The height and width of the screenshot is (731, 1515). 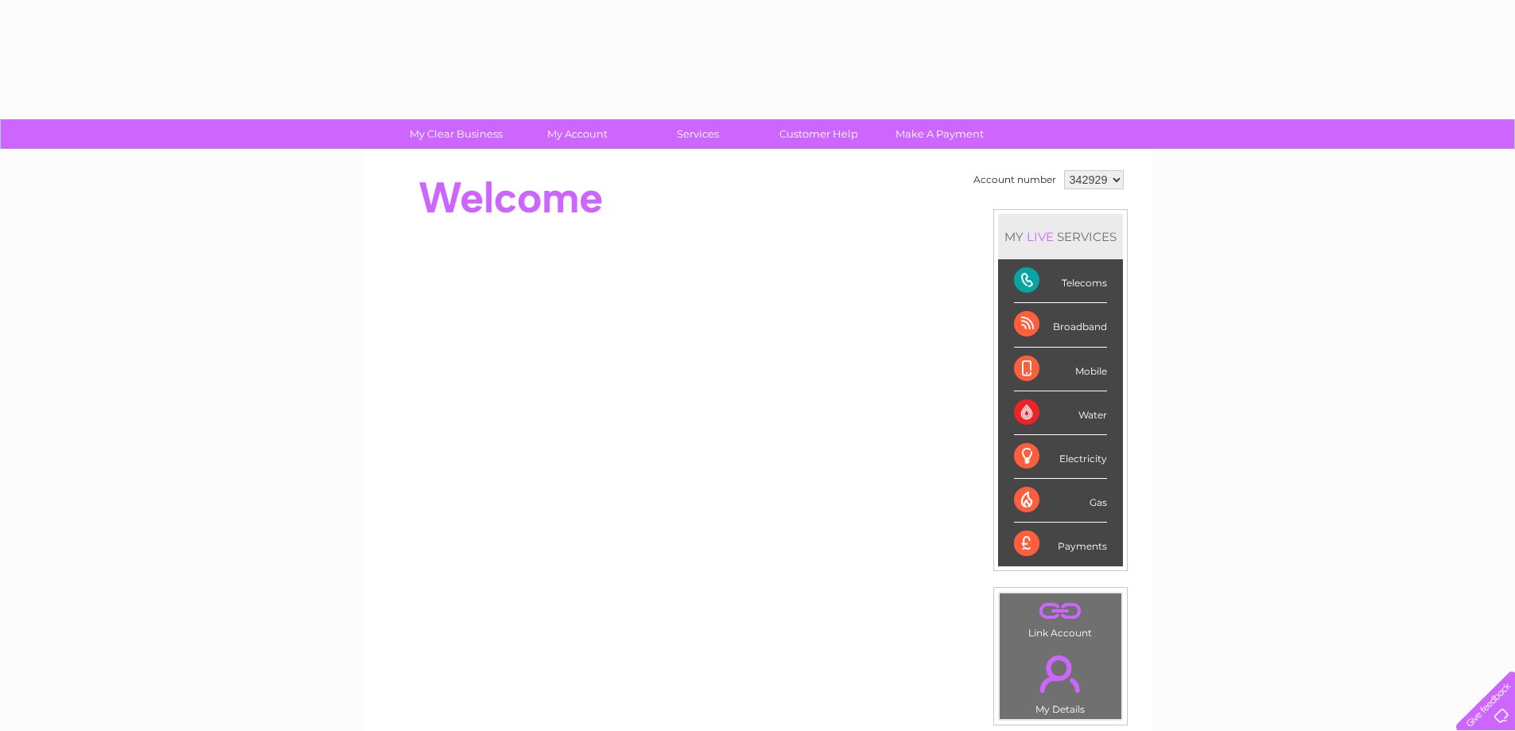 I want to click on td: Link Account, so click(x=1060, y=617).